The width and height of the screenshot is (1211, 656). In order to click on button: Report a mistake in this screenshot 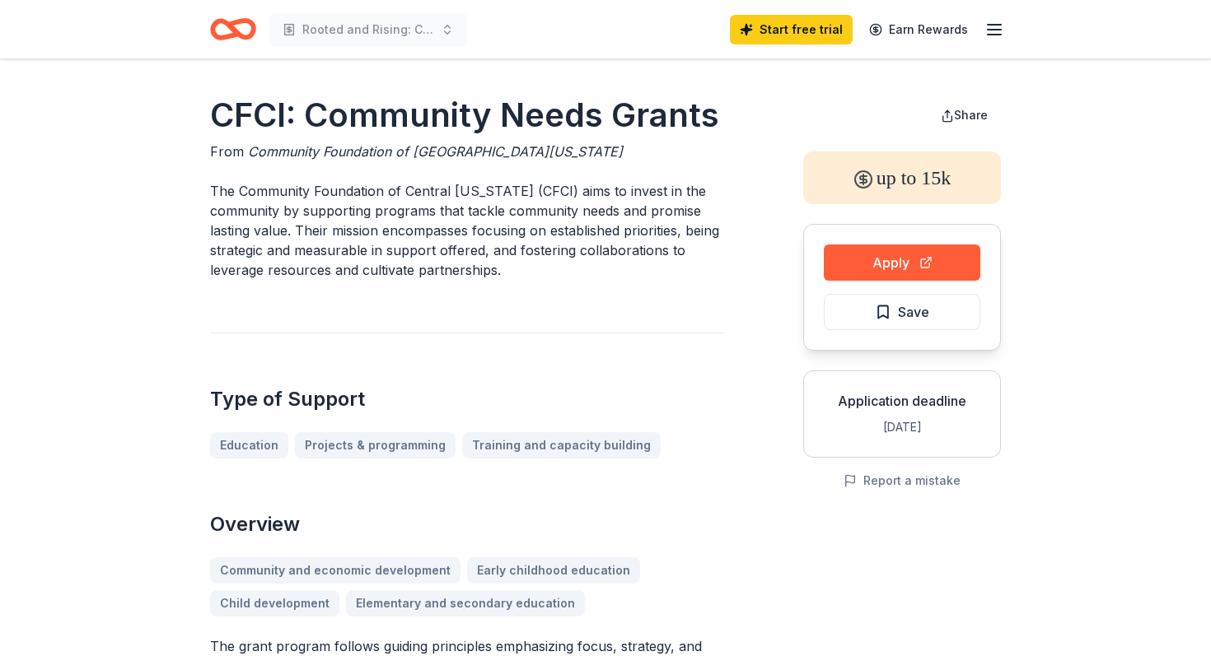, I will do `click(902, 481)`.